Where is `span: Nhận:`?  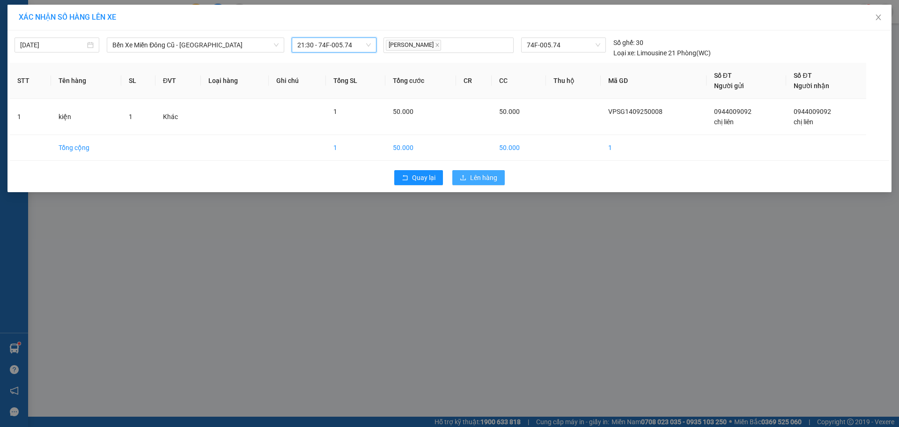 span: Nhận: is located at coordinates (121, 14).